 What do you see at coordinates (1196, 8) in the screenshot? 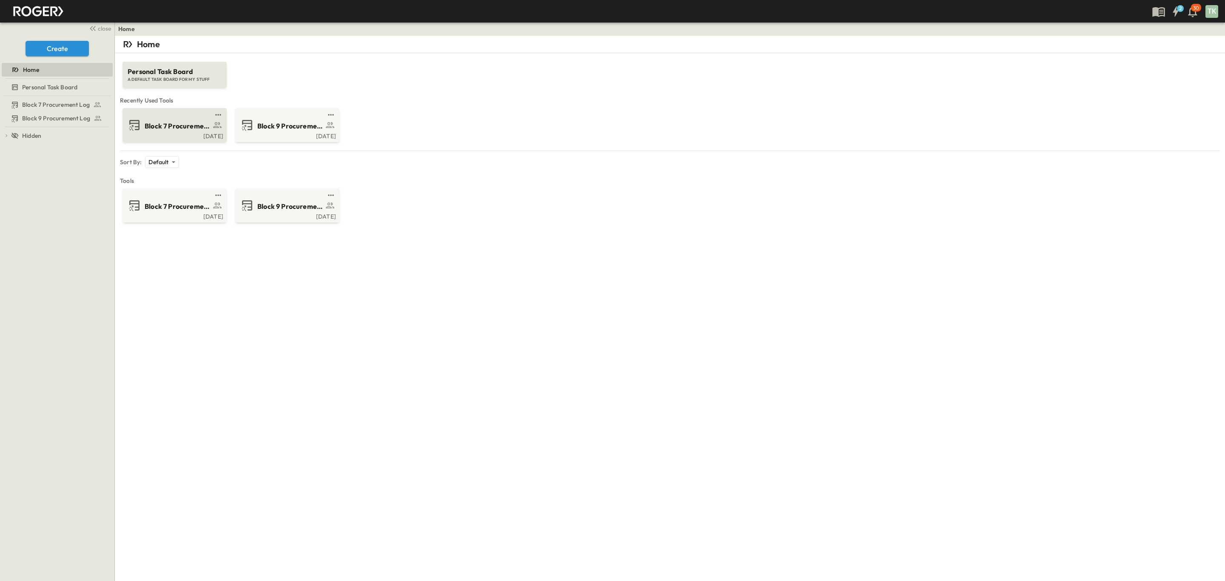
I see `p: 30` at bounding box center [1196, 8].